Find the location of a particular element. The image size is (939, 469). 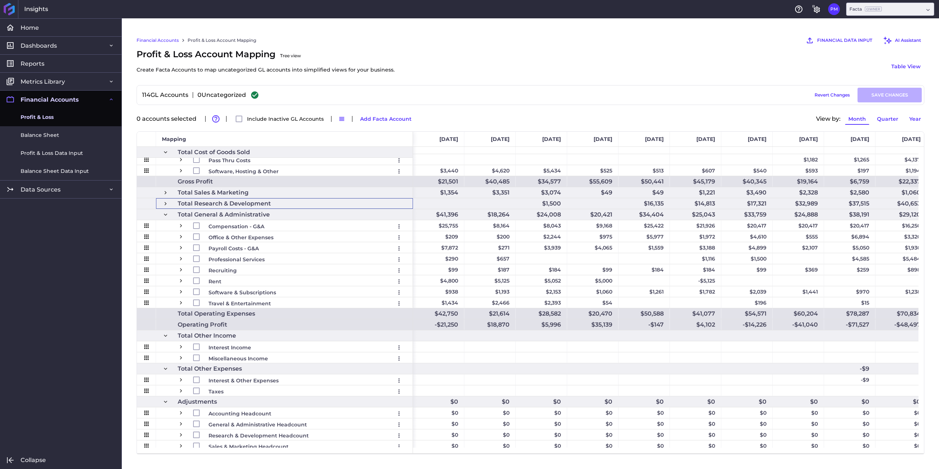

div: $33,759 is located at coordinates (747, 214).